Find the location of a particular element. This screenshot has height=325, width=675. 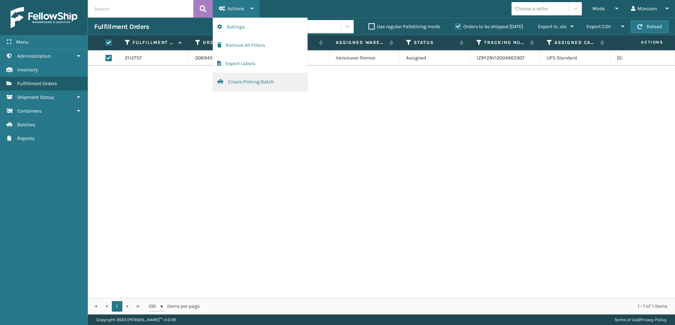

img: logo is located at coordinates (44, 18).